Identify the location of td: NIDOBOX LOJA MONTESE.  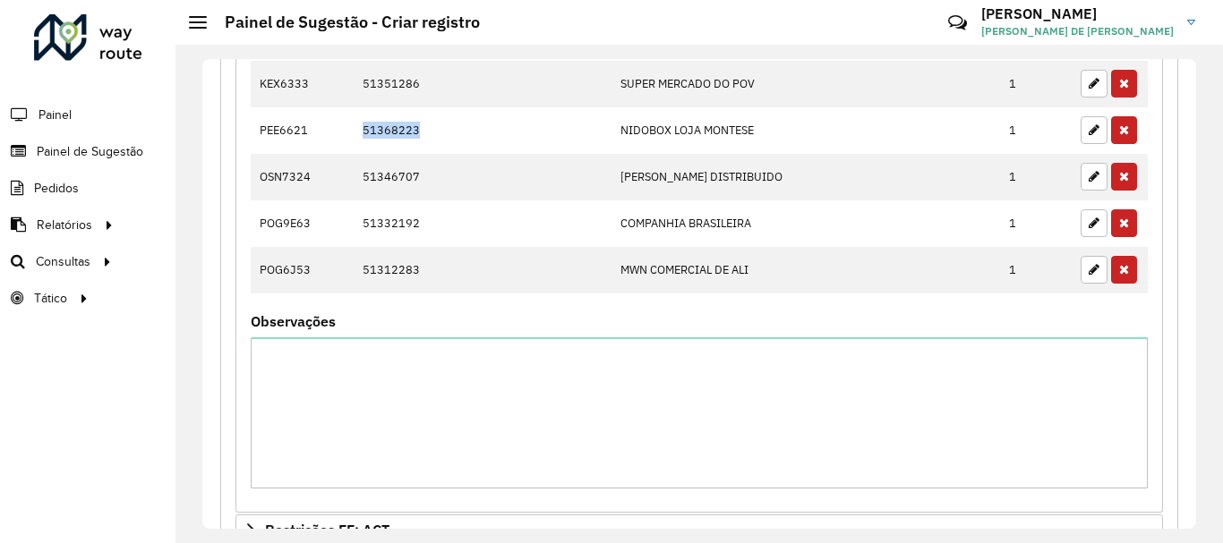
(805, 131).